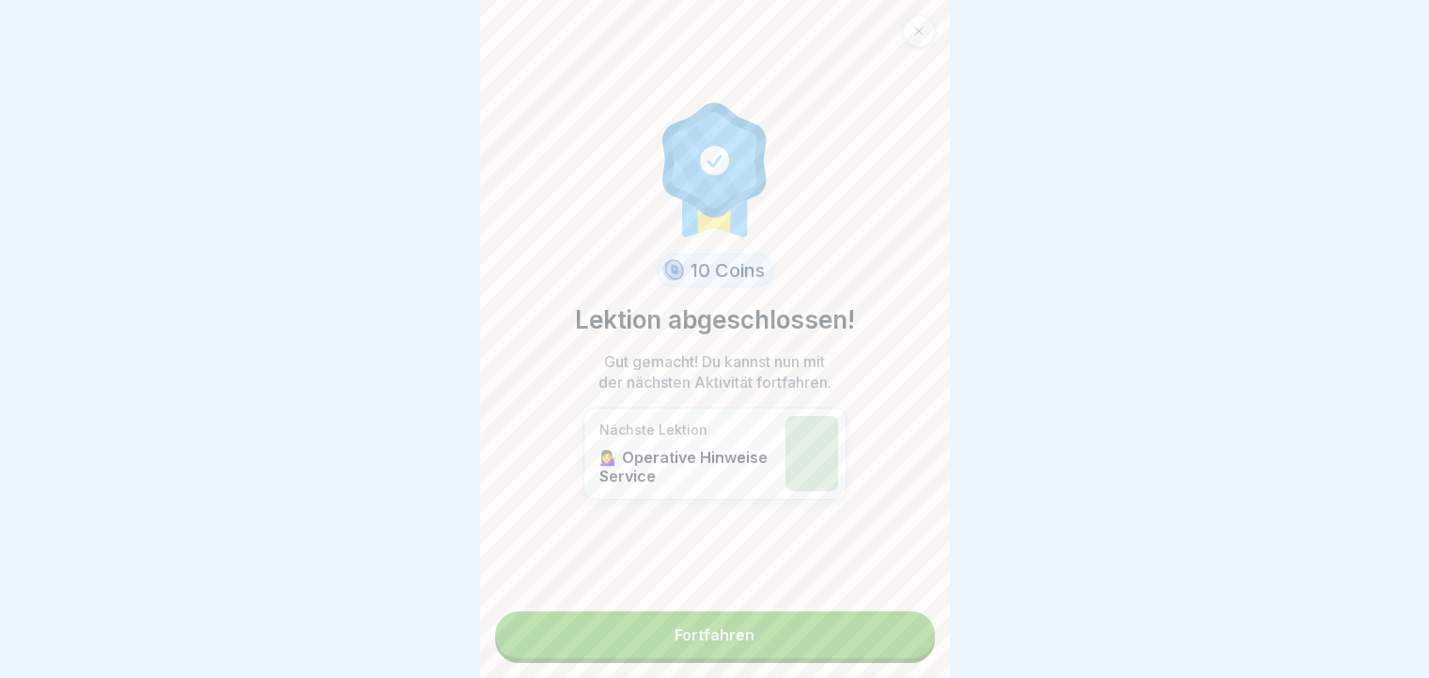 The width and height of the screenshot is (1429, 678). Describe the element at coordinates (673, 271) in the screenshot. I see `img: coin.svg` at that location.